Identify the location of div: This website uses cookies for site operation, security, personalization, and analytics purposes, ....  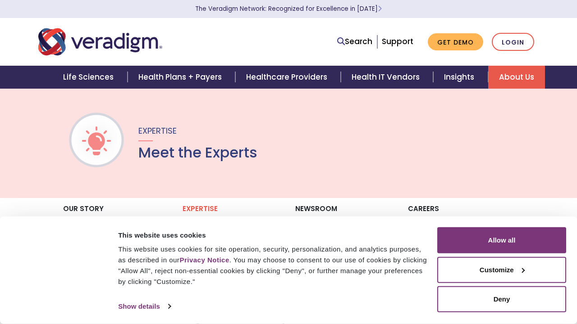
(272, 266).